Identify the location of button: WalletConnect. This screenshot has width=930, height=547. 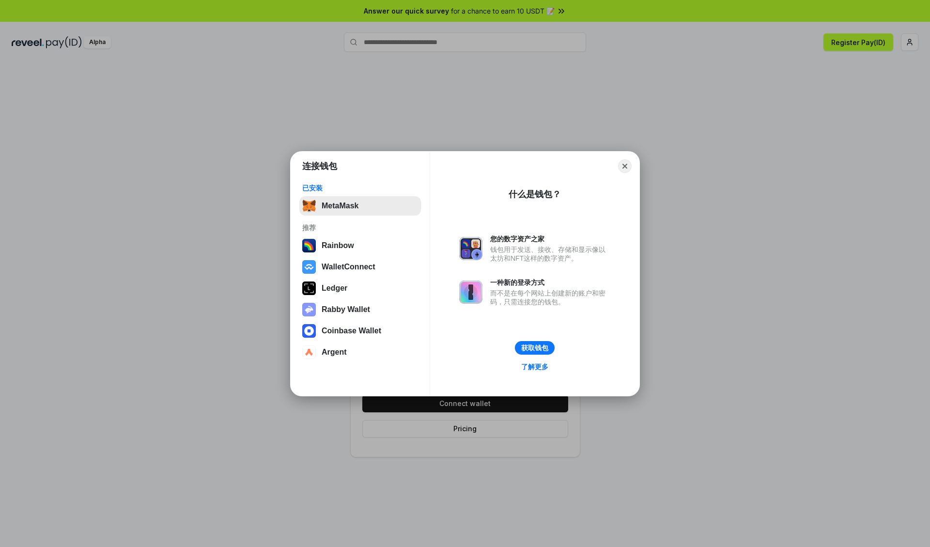
(360, 267).